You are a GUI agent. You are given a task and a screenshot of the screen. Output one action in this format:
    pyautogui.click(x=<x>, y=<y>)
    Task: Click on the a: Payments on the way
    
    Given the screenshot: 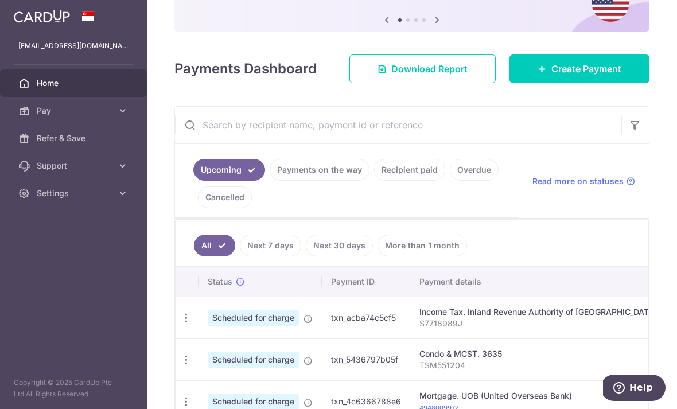 What is the action you would take?
    pyautogui.click(x=320, y=170)
    